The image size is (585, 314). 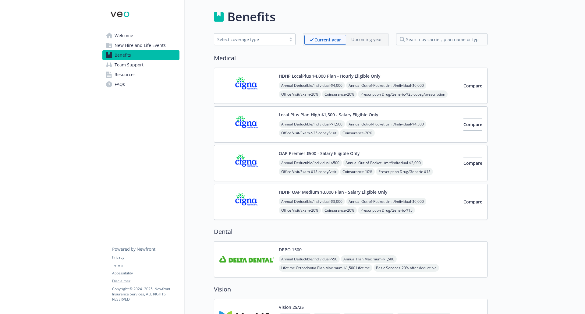 I want to click on span: FAQs, so click(x=120, y=84).